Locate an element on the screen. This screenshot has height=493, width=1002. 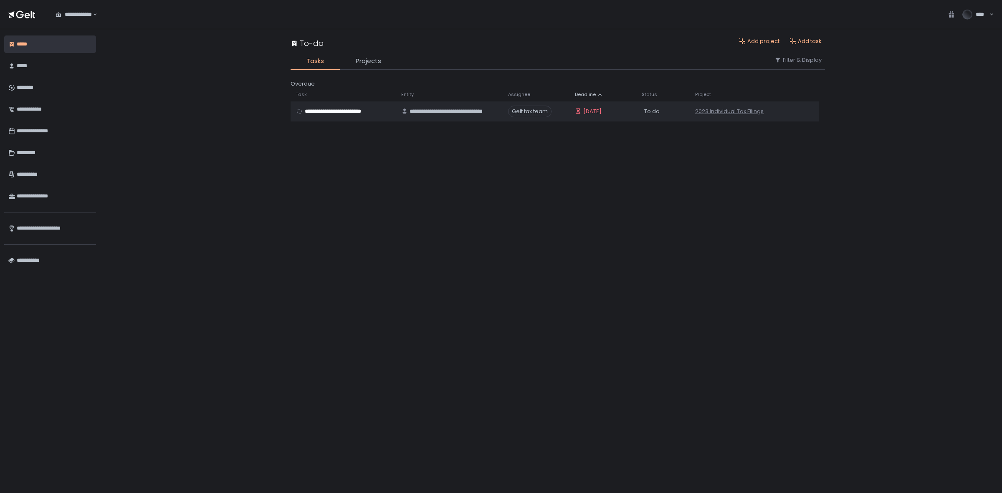
button: Add task is located at coordinates (806, 41).